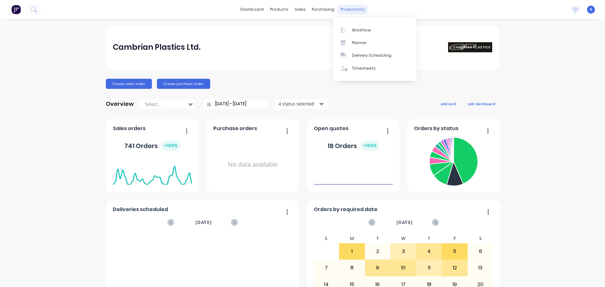 This screenshot has width=605, height=287. What do you see at coordinates (378, 268) in the screenshot?
I see `div: 9` at bounding box center [378, 268].